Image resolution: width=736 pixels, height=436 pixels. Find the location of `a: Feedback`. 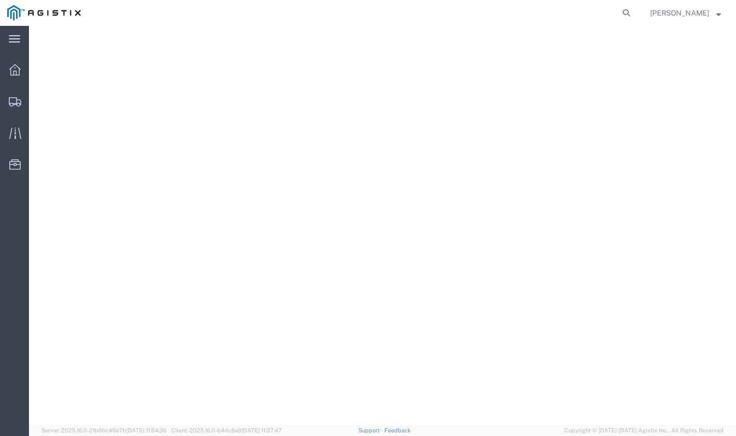

a: Feedback is located at coordinates (397, 431).